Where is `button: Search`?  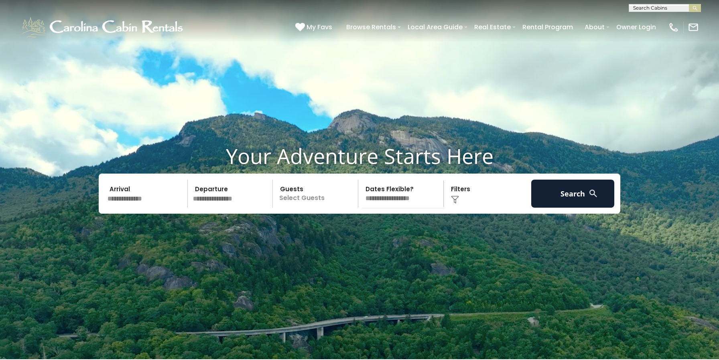 button: Search is located at coordinates (572, 194).